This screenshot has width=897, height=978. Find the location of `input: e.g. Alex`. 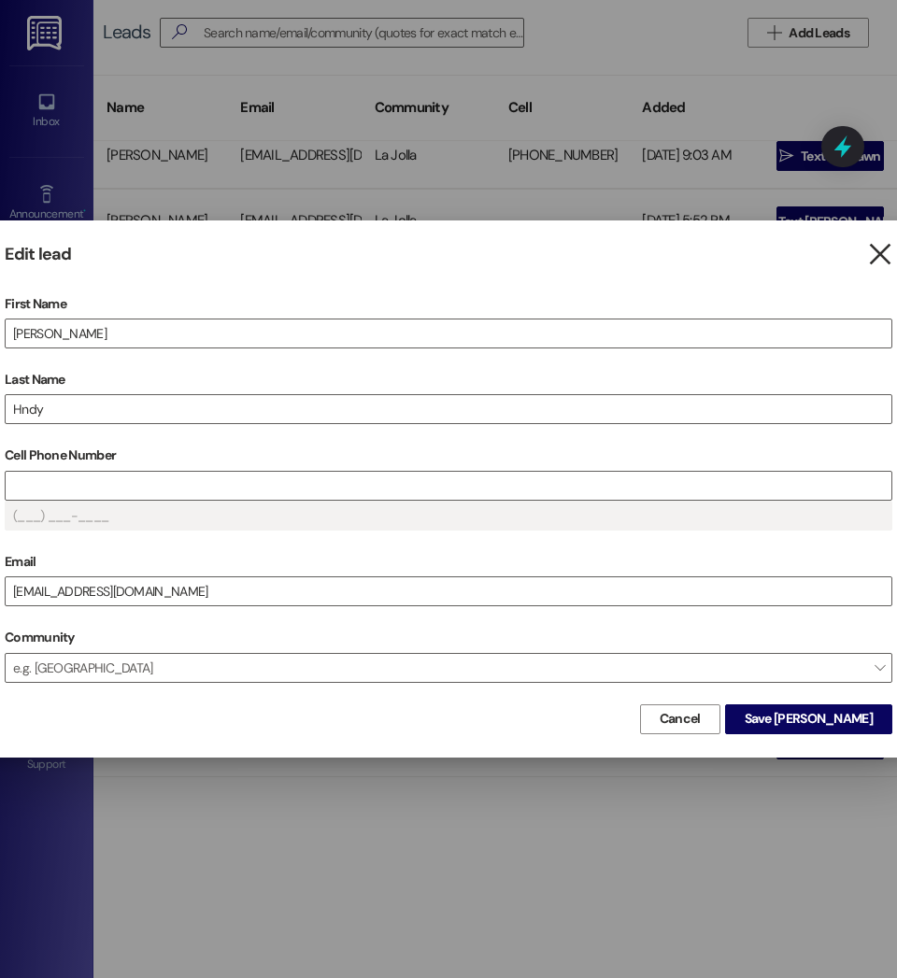

input: e.g. Alex is located at coordinates (448, 333).